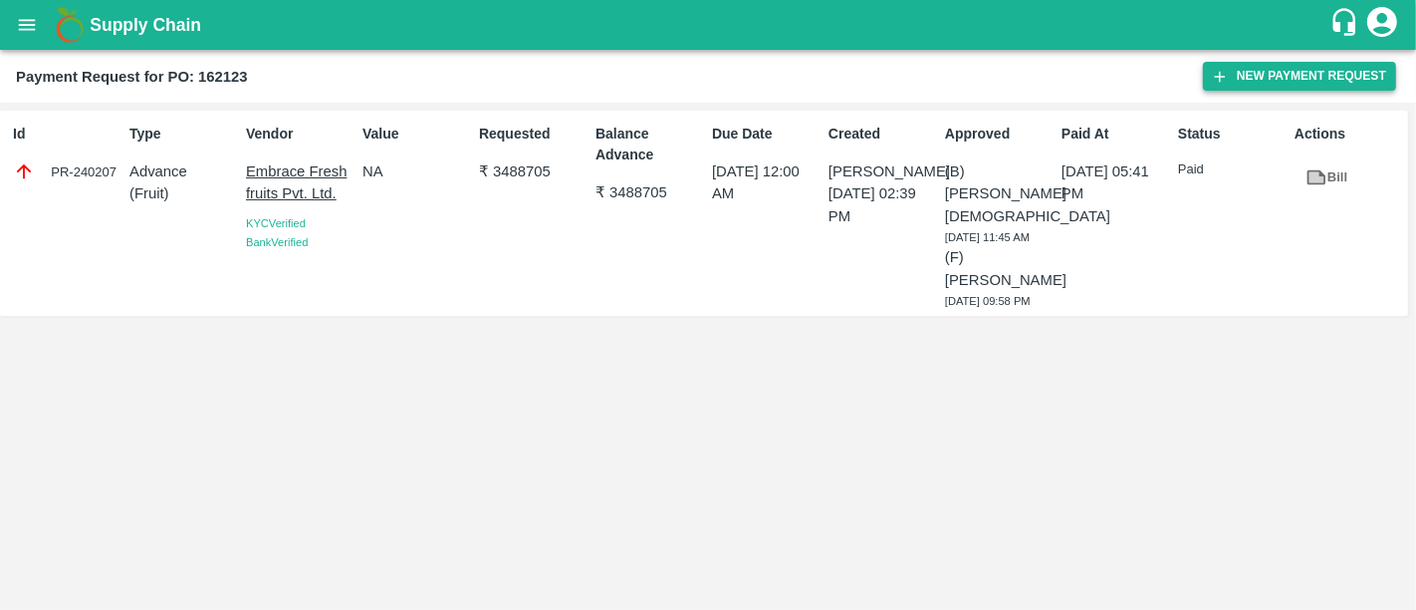 The height and width of the screenshot is (610, 1416). Describe the element at coordinates (183, 193) in the screenshot. I see `p: ( Fruit )` at that location.